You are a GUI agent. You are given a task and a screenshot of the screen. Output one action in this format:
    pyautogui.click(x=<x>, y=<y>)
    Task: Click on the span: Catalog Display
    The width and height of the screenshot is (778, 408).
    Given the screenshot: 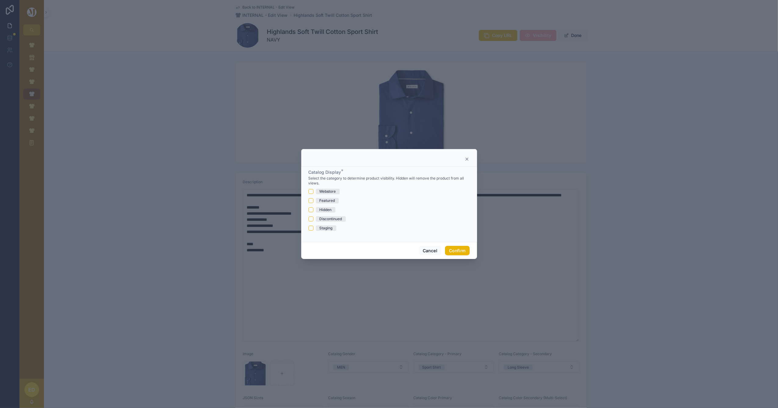 What is the action you would take?
    pyautogui.click(x=325, y=172)
    